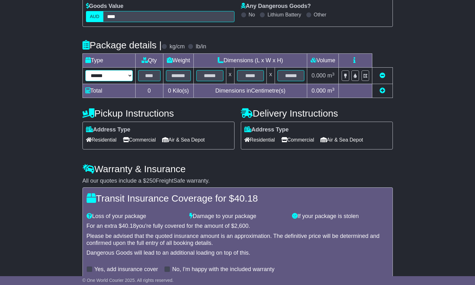 This screenshot has height=285, width=475. Describe the element at coordinates (252, 15) in the screenshot. I see `label: No` at that location.